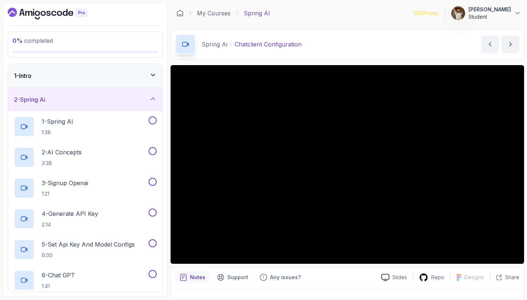  I want to click on p: 6 - Chat GPT, so click(58, 275).